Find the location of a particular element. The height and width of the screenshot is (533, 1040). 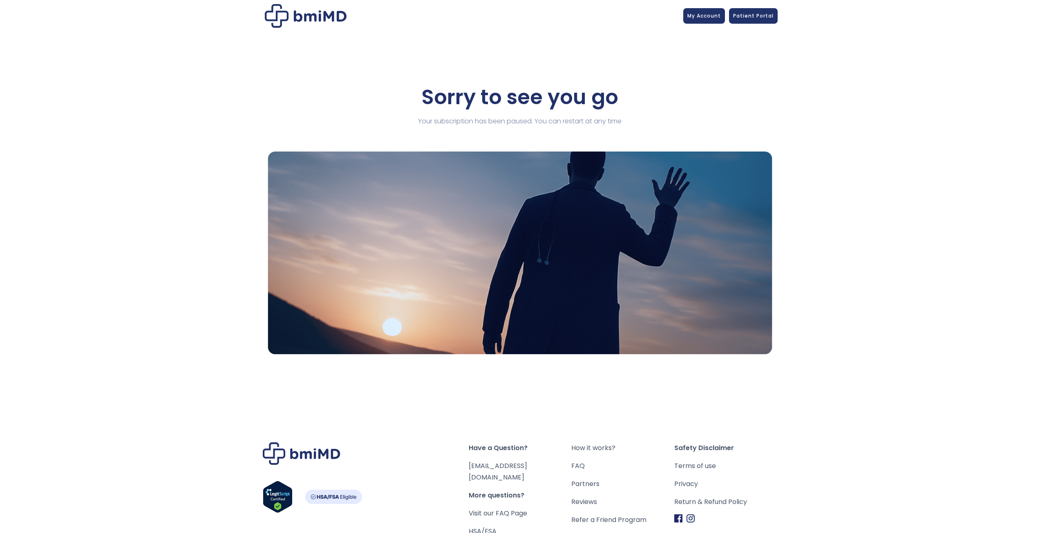

img: Verify Approval for www.bmimd.com is located at coordinates (277, 497).